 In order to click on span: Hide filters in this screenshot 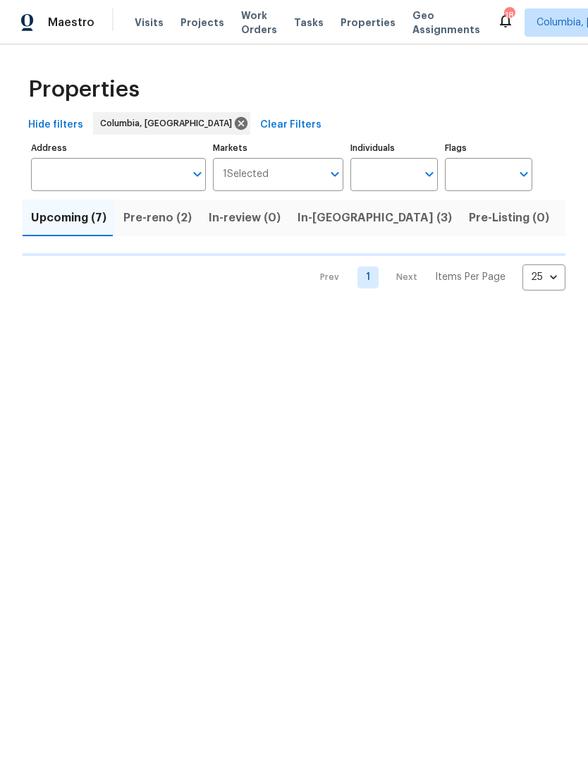, I will do `click(56, 125)`.